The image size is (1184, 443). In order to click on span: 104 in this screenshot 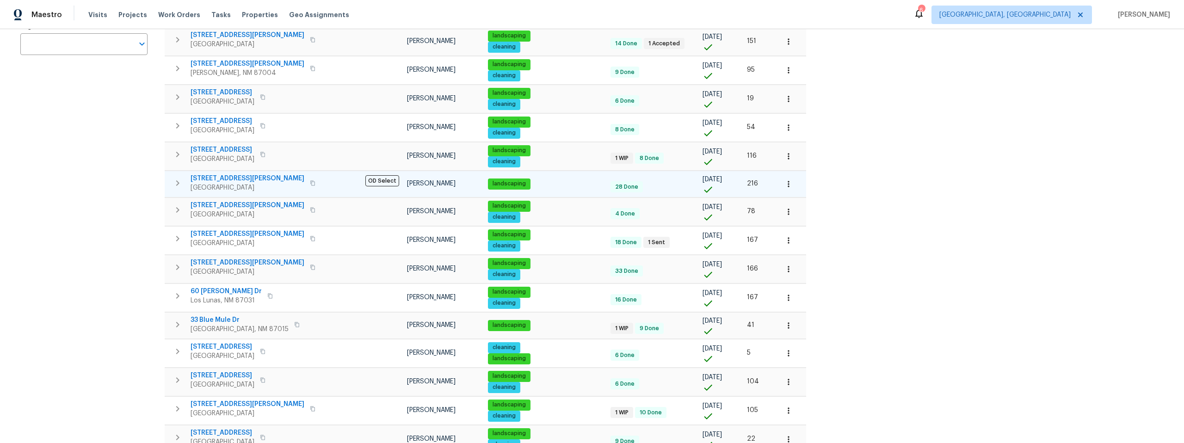, I will do `click(753, 382)`.